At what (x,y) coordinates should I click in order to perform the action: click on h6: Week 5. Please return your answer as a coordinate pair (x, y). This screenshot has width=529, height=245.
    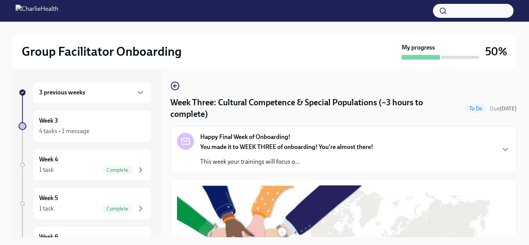
    Looking at the image, I should click on (48, 198).